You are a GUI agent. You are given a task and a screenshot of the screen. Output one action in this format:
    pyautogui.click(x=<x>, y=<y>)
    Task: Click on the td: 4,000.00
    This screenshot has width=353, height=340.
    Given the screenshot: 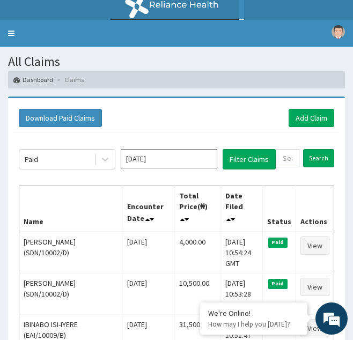 What is the action you would take?
    pyautogui.click(x=198, y=252)
    